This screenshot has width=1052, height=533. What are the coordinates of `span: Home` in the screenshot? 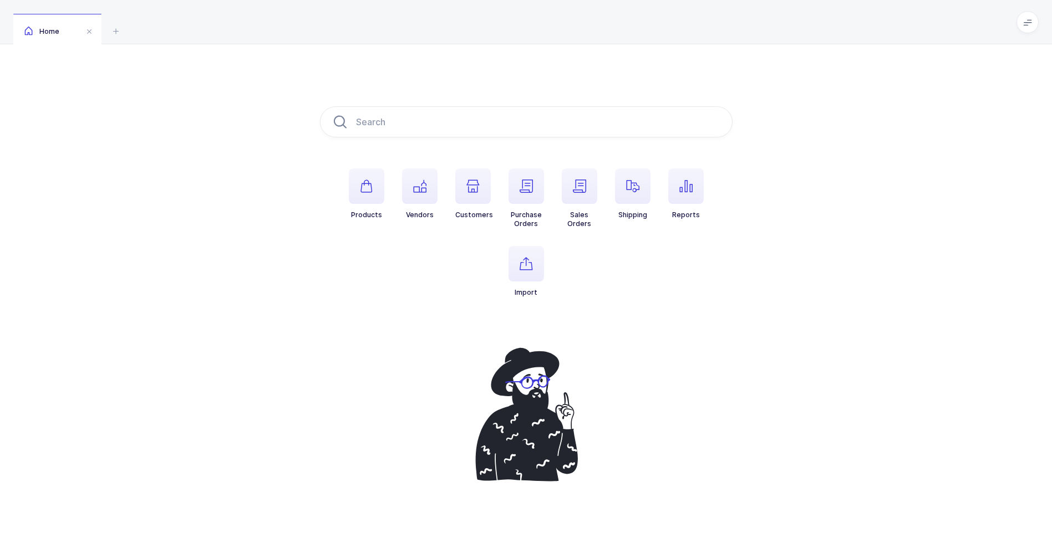 It's located at (42, 31).